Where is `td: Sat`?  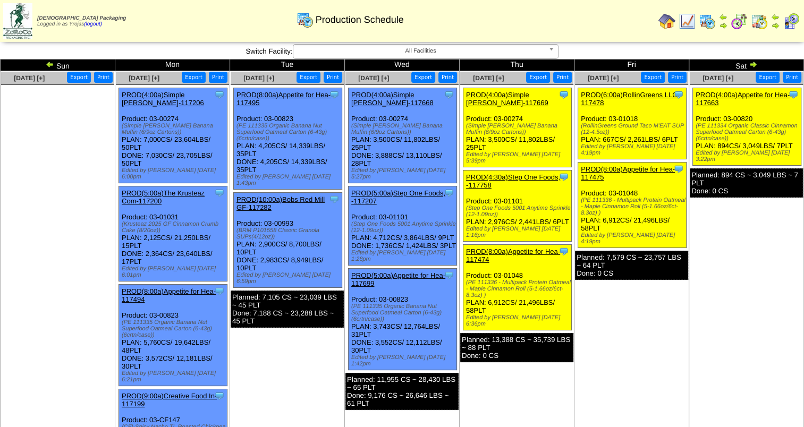 td: Sat is located at coordinates (746, 65).